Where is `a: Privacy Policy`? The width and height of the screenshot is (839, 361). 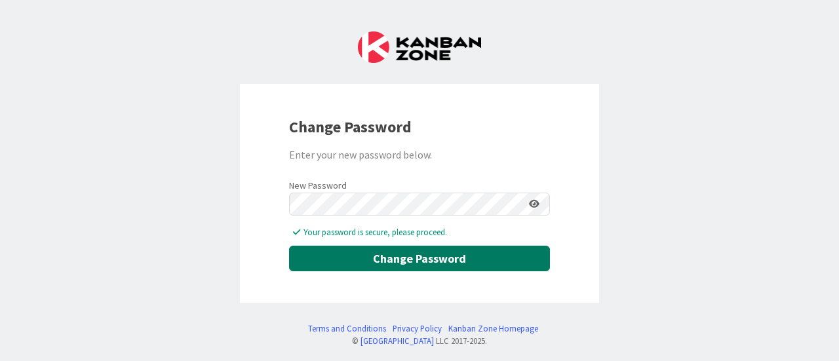
a: Privacy Policy is located at coordinates (417, 328).